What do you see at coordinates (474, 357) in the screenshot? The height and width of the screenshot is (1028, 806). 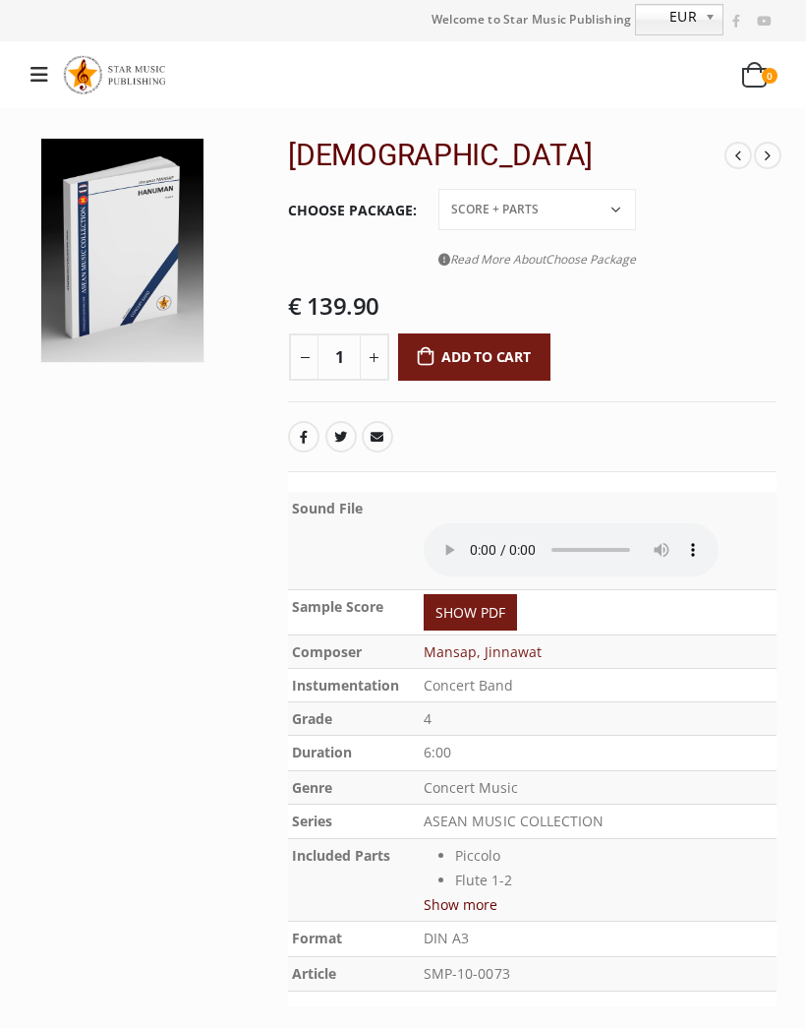 I see `button: Add to cart` at bounding box center [474, 357].